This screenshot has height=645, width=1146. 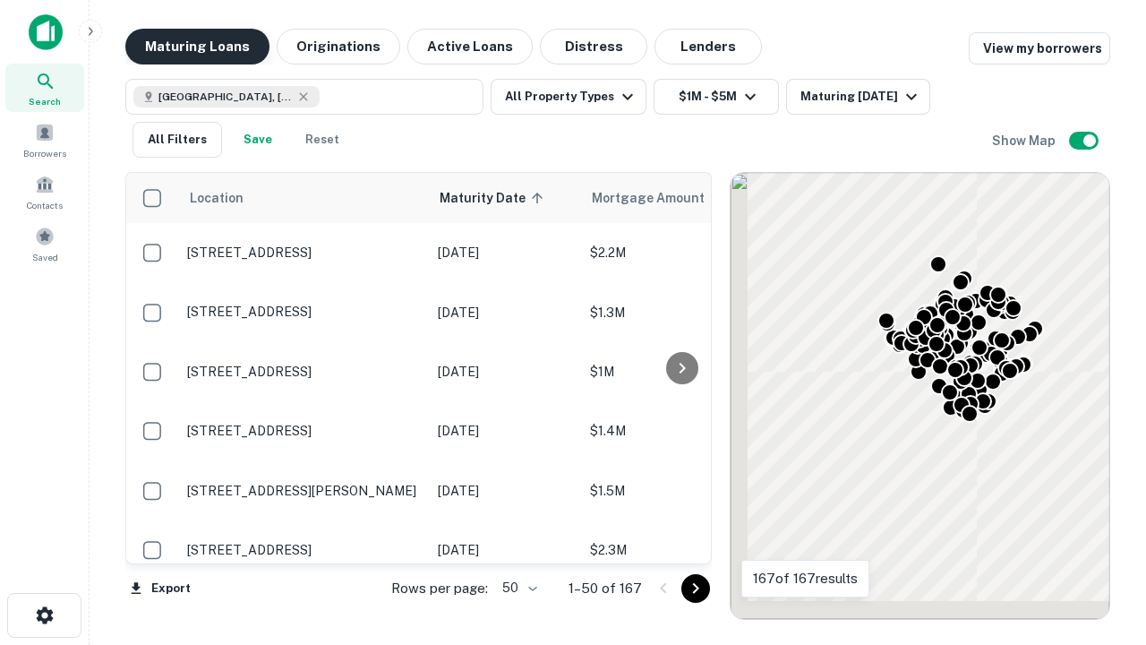 What do you see at coordinates (45, 88) in the screenshot?
I see `div: Search` at bounding box center [45, 88].